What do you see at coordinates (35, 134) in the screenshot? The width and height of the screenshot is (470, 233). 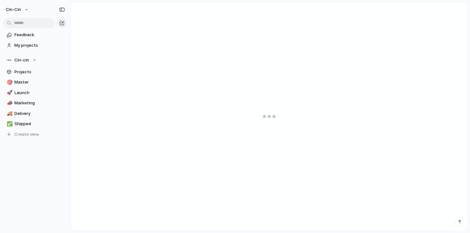 I see `button: Create view` at bounding box center [35, 134].